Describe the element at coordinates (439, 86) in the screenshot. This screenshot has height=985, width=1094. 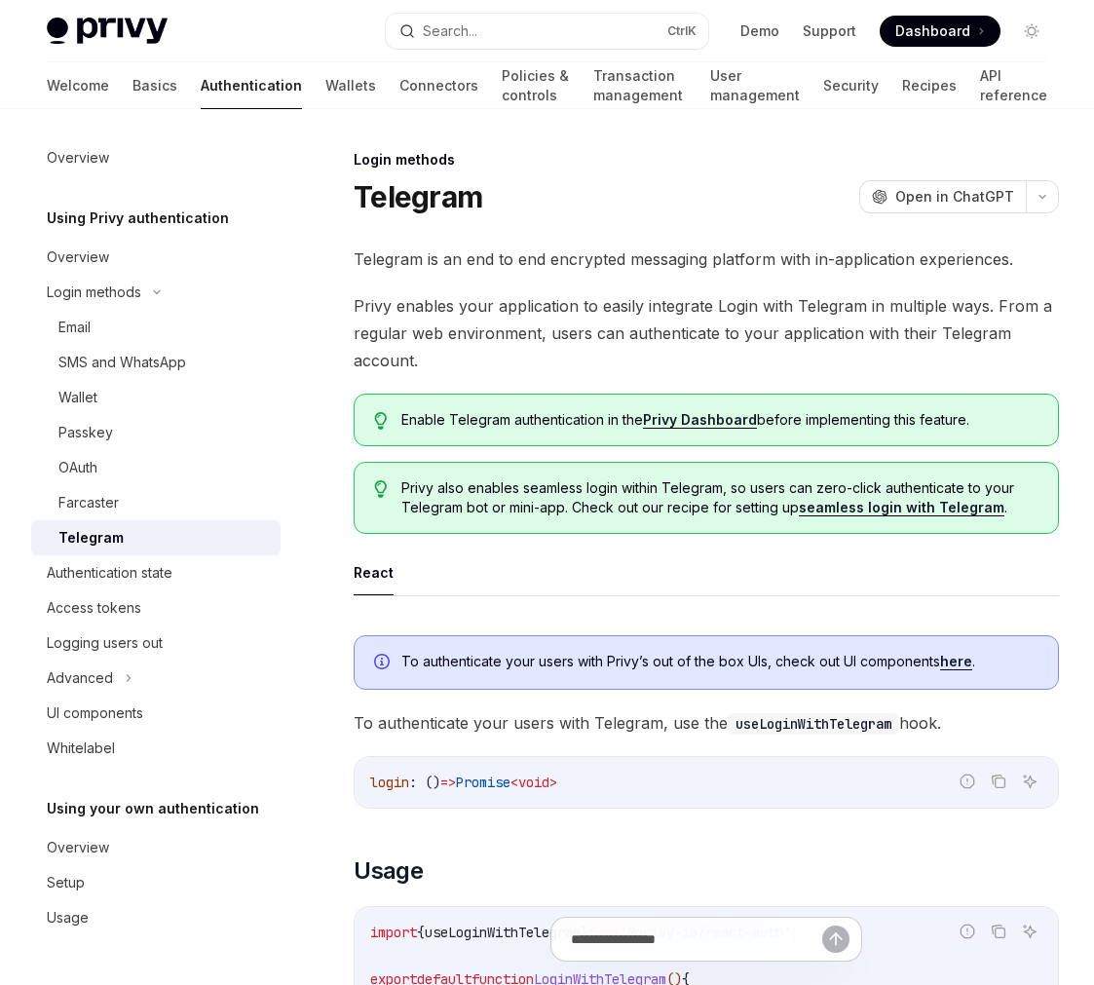
I see `a: Connectors` at that location.